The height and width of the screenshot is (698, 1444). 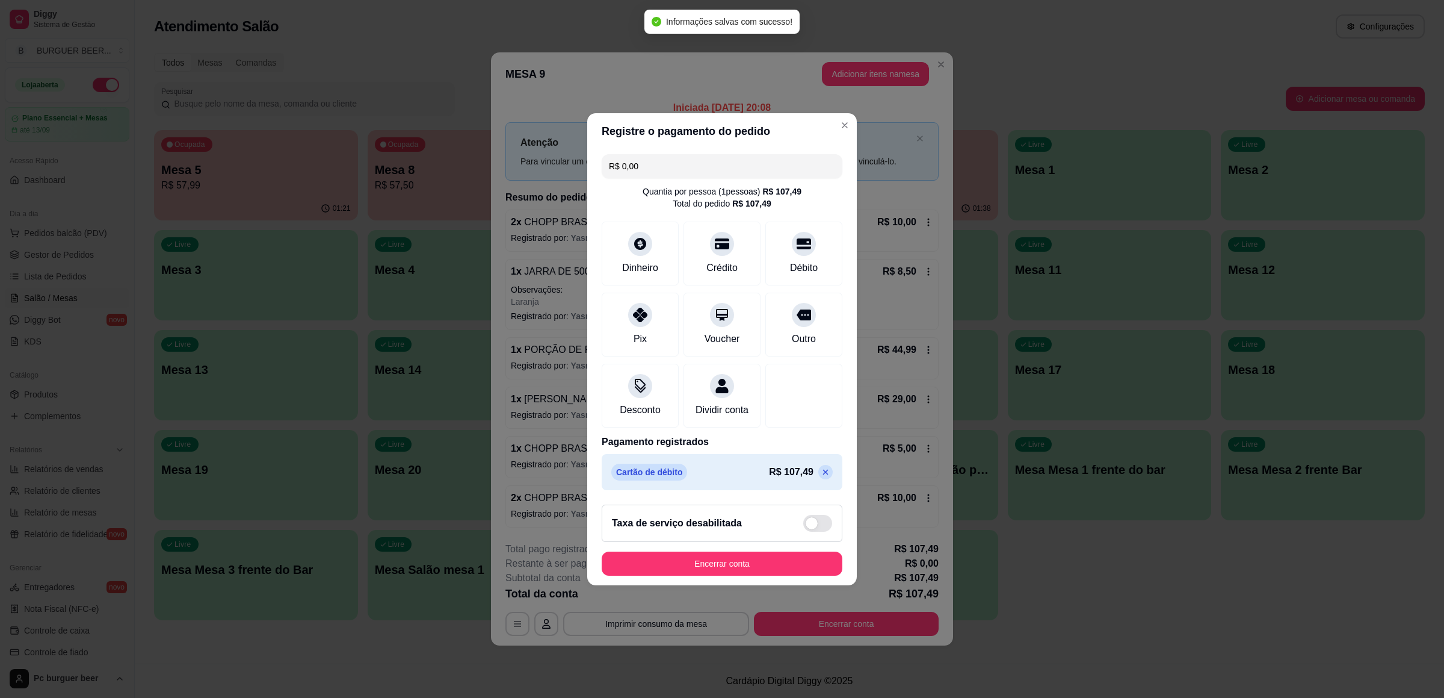 I want to click on p: R$ 107,49, so click(x=791, y=472).